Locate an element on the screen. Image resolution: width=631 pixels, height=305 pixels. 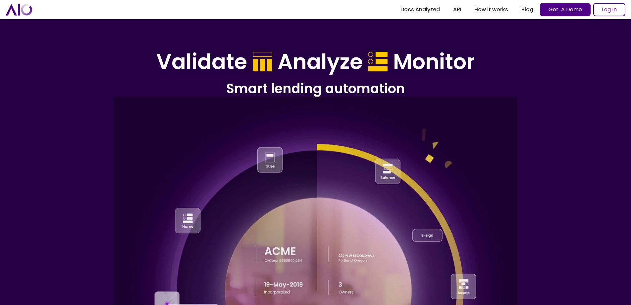
a: Docs Analyzed is located at coordinates (420, 10).